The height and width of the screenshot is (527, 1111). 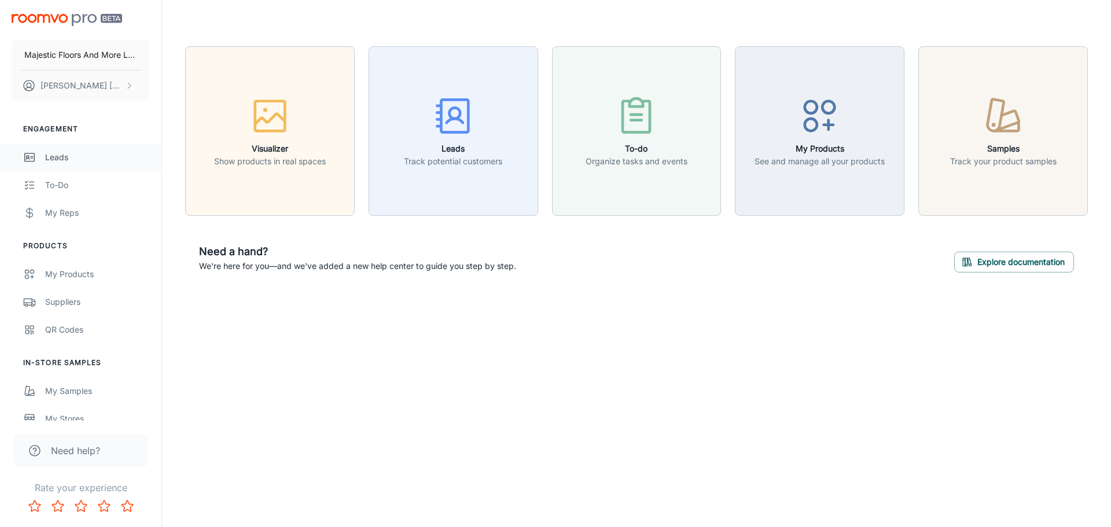 What do you see at coordinates (636, 149) in the screenshot?
I see `h6: To-do` at bounding box center [636, 149].